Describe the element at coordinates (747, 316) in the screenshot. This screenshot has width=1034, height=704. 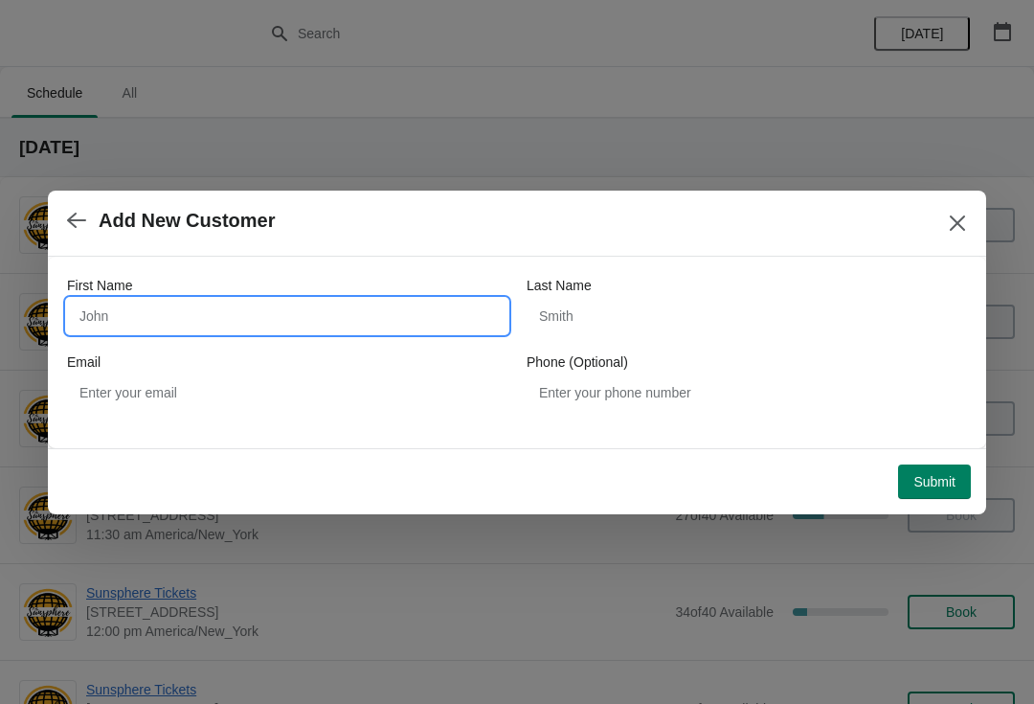
I see `input: Smith` at that location.